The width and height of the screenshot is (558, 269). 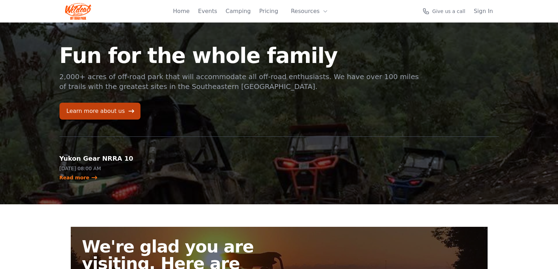 What do you see at coordinates (483, 11) in the screenshot?
I see `a: Sign In` at bounding box center [483, 11].